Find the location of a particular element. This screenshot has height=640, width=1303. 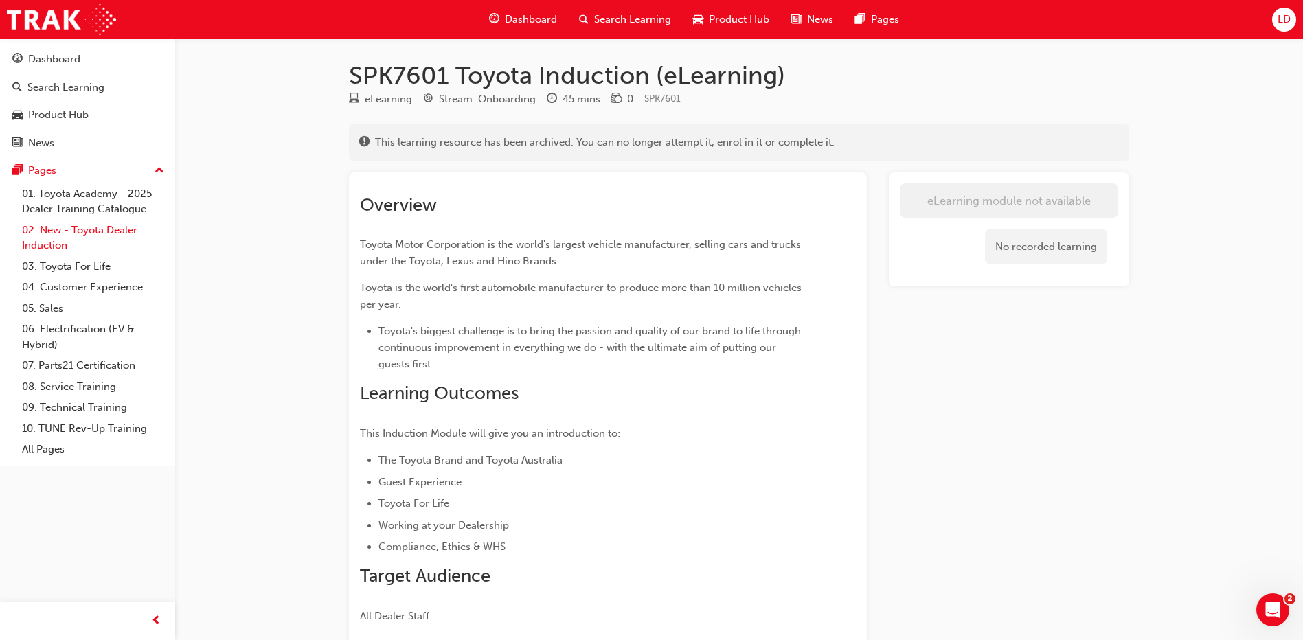

a: News is located at coordinates (87, 143).